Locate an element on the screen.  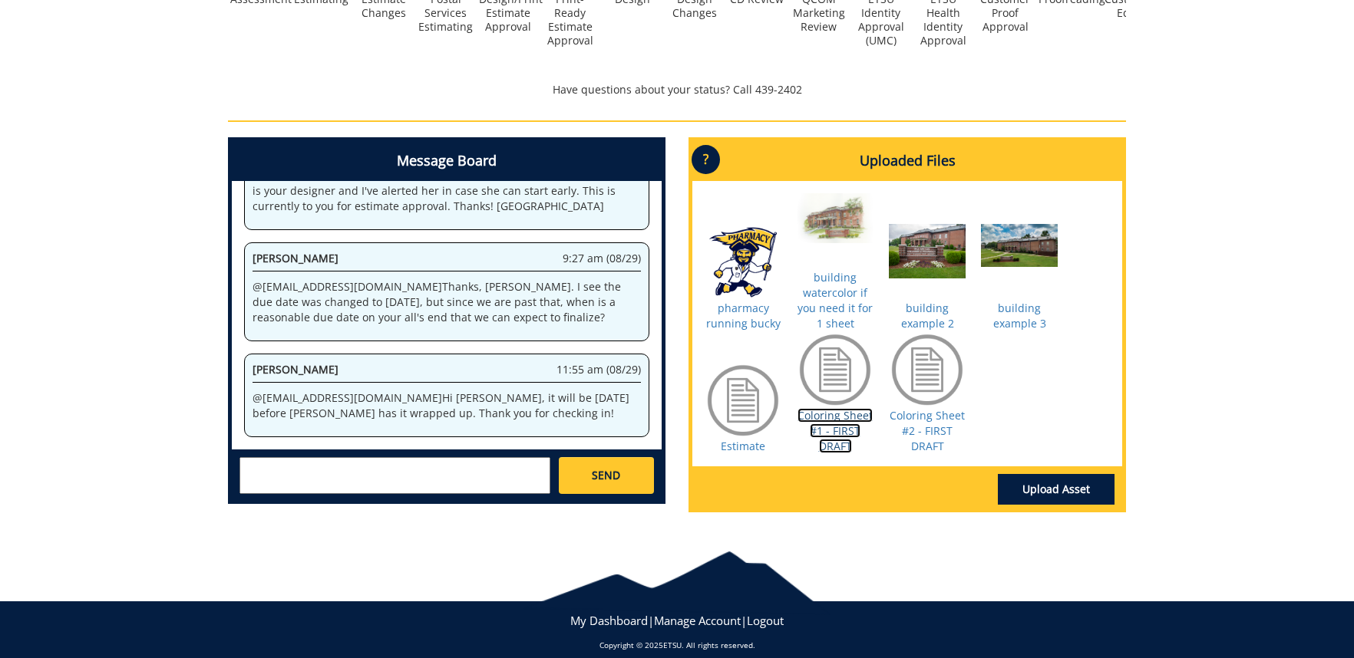
span: 9:27 am (08/29) is located at coordinates (602, 259).